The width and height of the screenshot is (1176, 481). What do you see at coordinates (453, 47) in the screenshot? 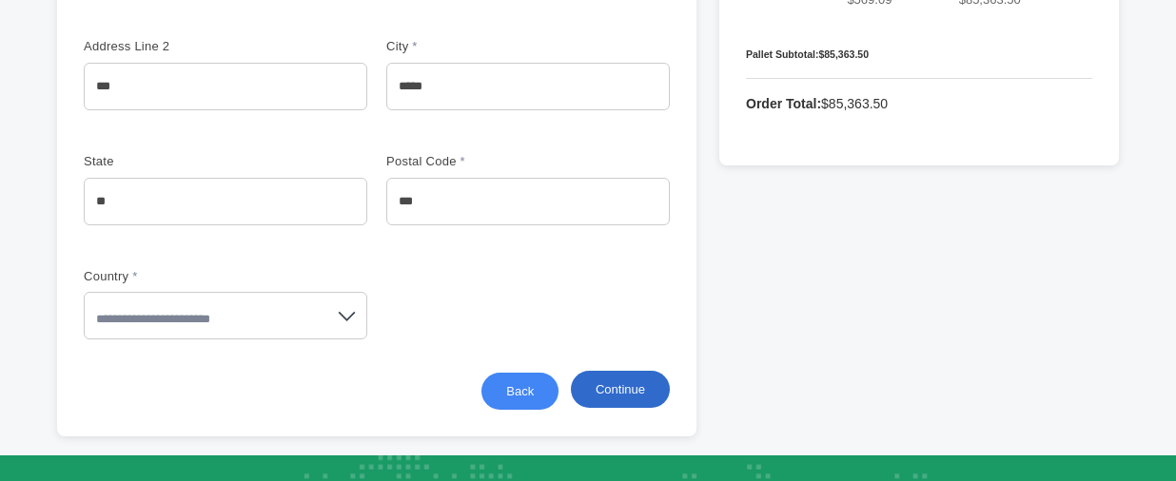
I see `label: City` at bounding box center [453, 47].